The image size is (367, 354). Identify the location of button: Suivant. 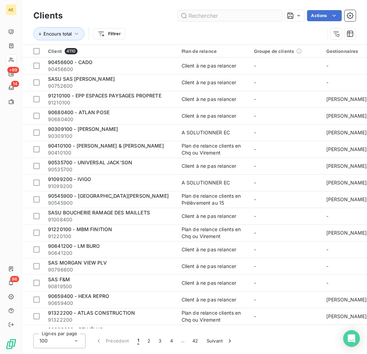
(220, 341).